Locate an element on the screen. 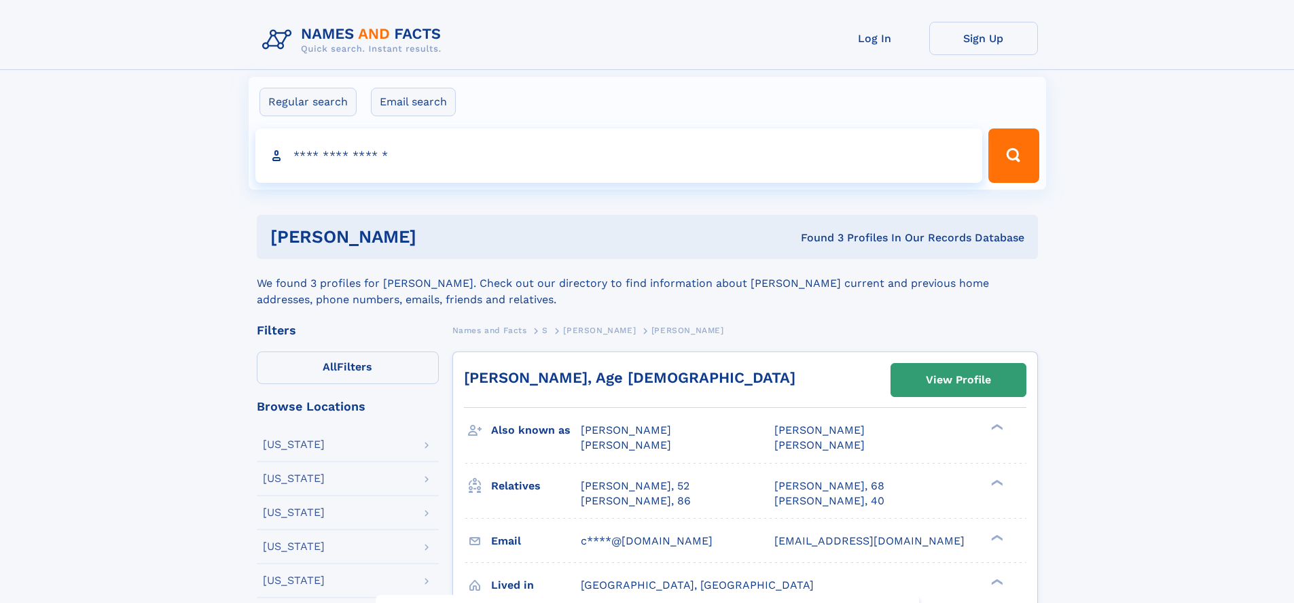 Image resolution: width=1294 pixels, height=603 pixels. span: S is located at coordinates (545, 330).